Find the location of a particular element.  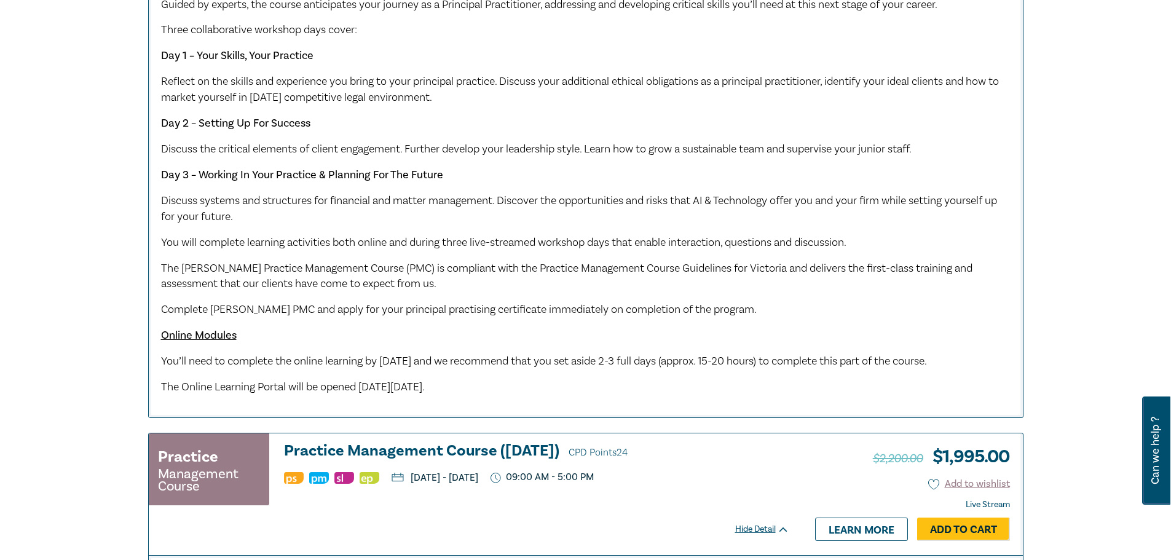

span: Discuss systems and structures for financial and matter management. Discover the opportunities an... is located at coordinates (579, 208).